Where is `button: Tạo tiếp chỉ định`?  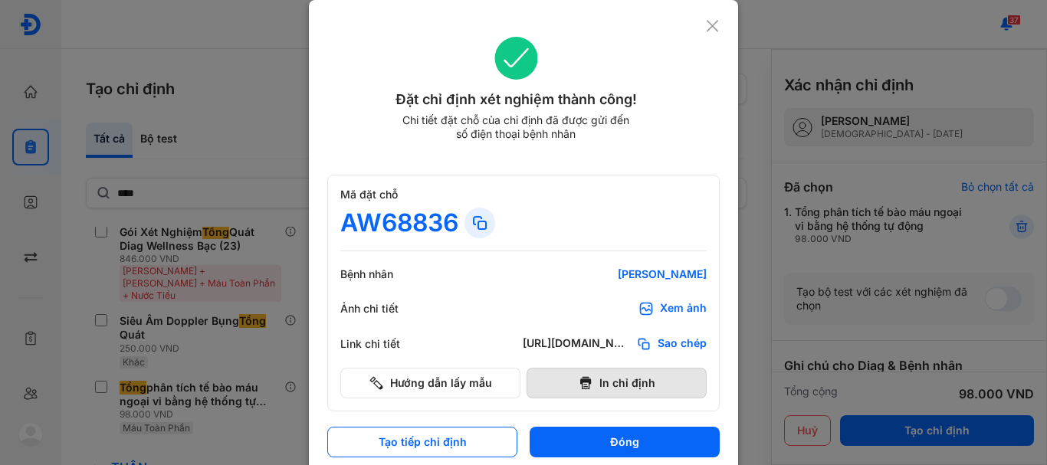 button: Tạo tiếp chỉ định is located at coordinates (422, 442).